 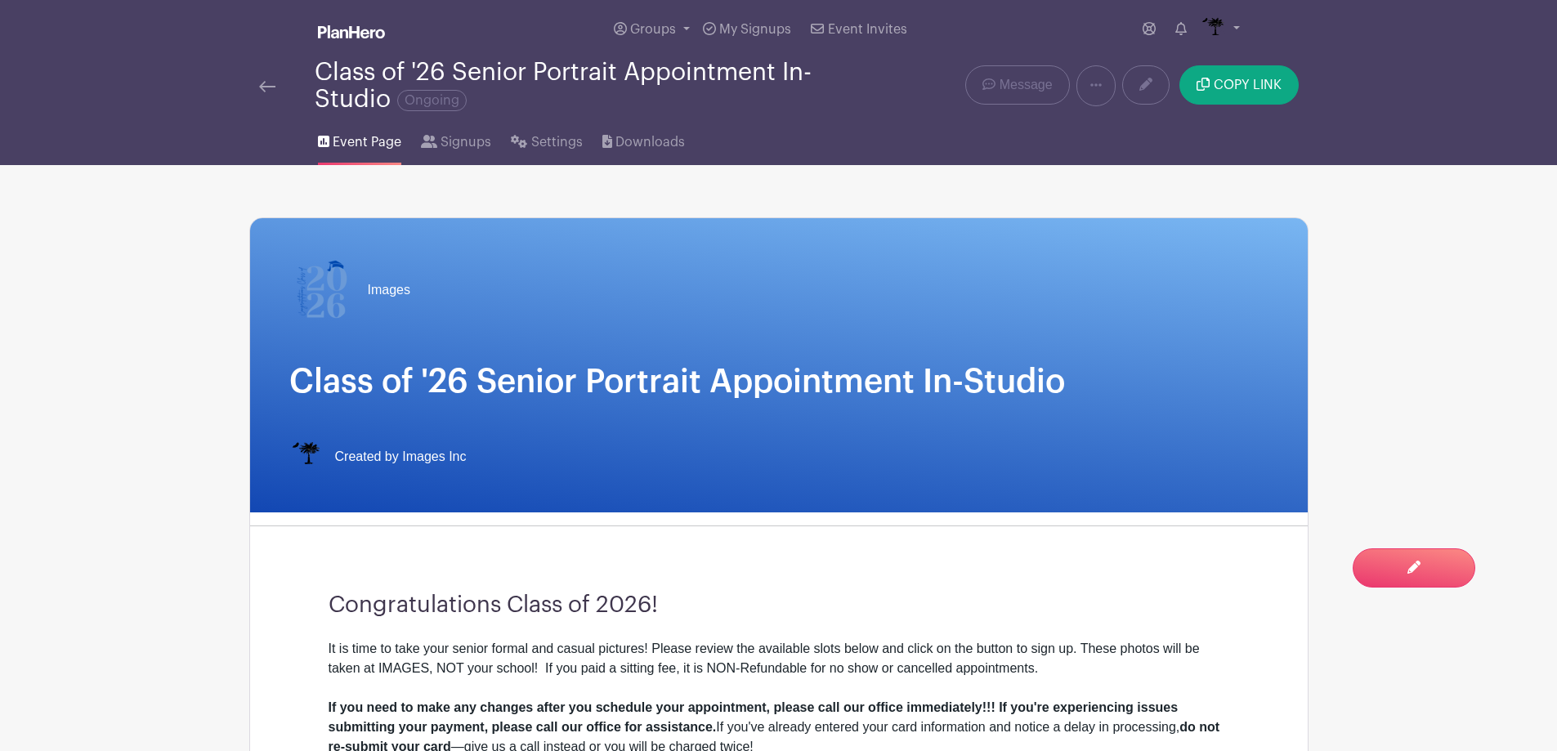 What do you see at coordinates (779, 605) in the screenshot?
I see `h3: Congratulations Class of 2026!` at bounding box center [779, 605].